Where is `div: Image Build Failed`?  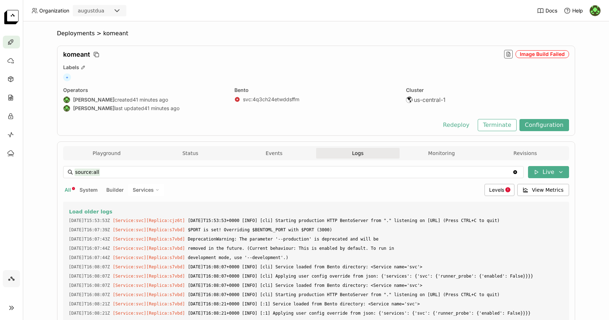
div: Image Build Failed is located at coordinates (542, 54).